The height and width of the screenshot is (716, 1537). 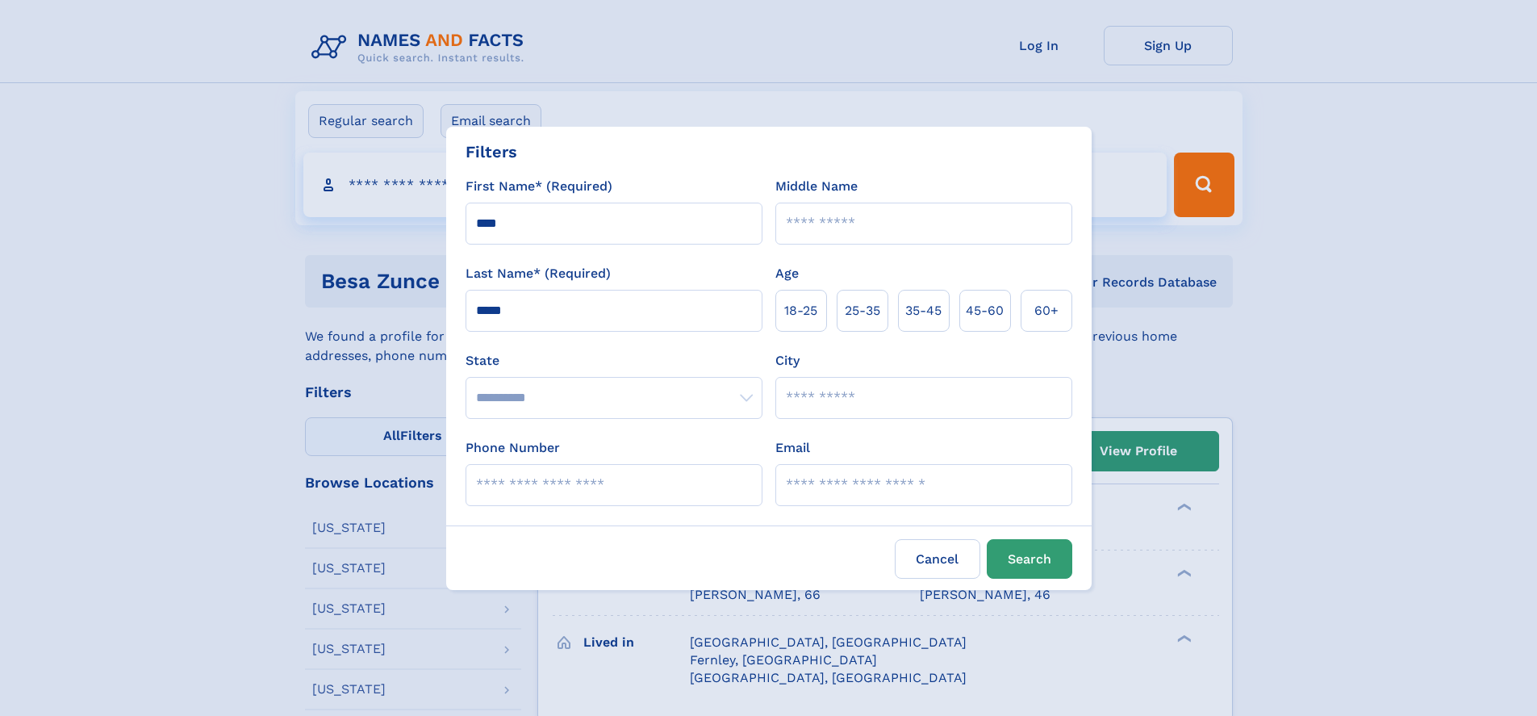 What do you see at coordinates (538, 273) in the screenshot?
I see `label: Last Name* (Required)` at bounding box center [538, 273].